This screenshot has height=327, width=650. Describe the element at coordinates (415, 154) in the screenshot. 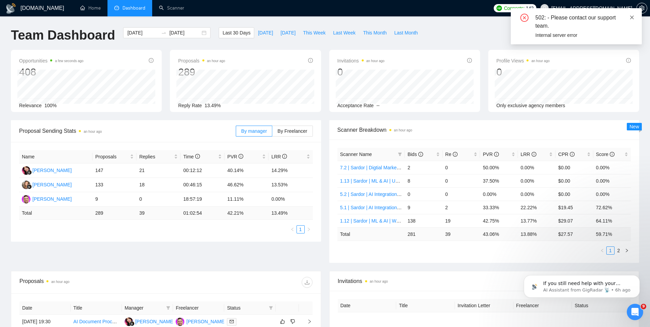

I see `span: Bids` at that location.